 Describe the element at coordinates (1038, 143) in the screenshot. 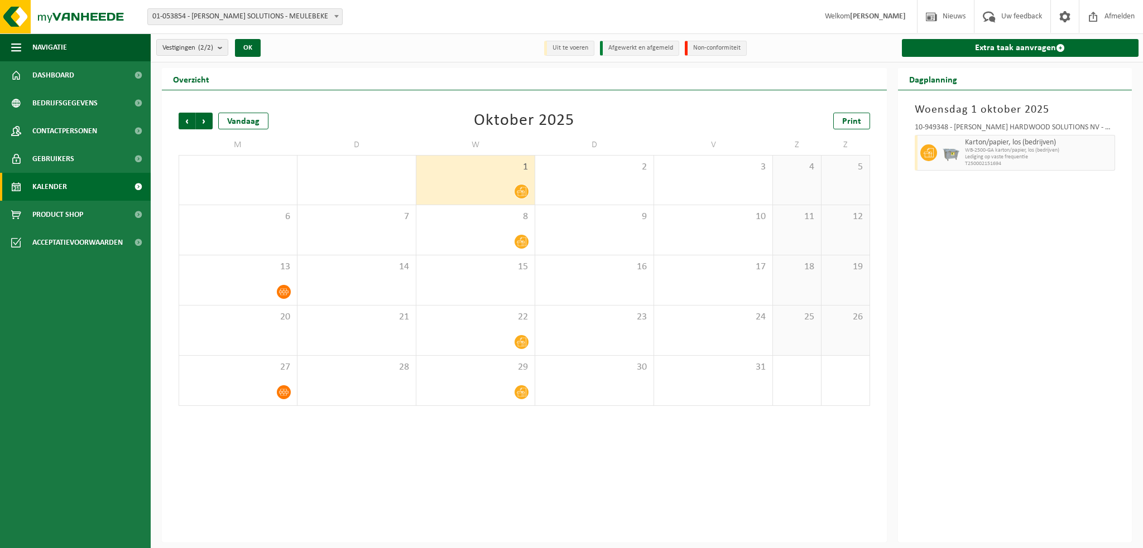

I see `span: Karton/papier, los (bedrijven)` at that location.